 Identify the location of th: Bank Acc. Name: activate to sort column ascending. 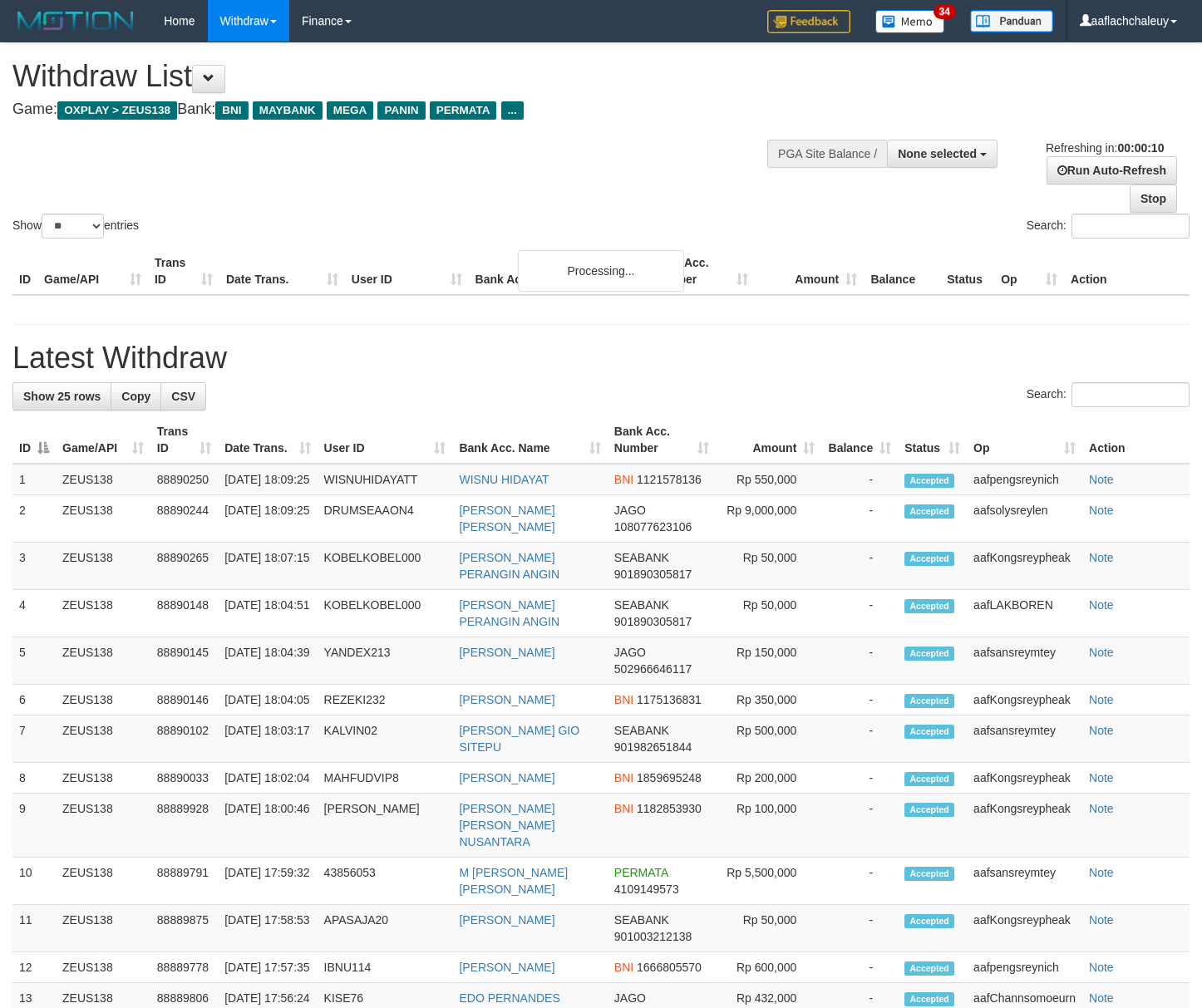
(529, 440).